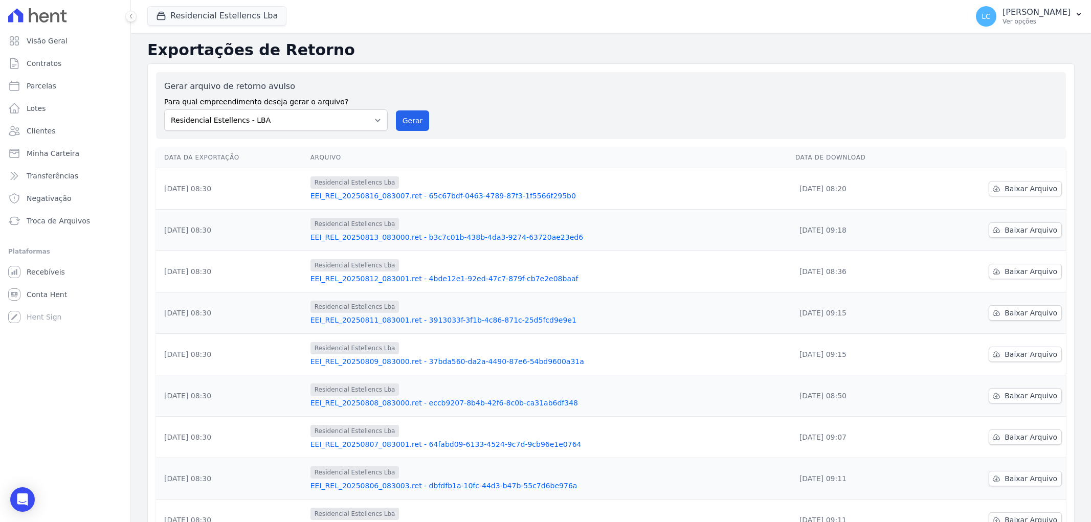  What do you see at coordinates (549, 444) in the screenshot?
I see `a: EEI_REL_20250807_083001.ret - 64fabd09-6133-4524-9c7d-9cb96e1e0764` at bounding box center [549, 444].